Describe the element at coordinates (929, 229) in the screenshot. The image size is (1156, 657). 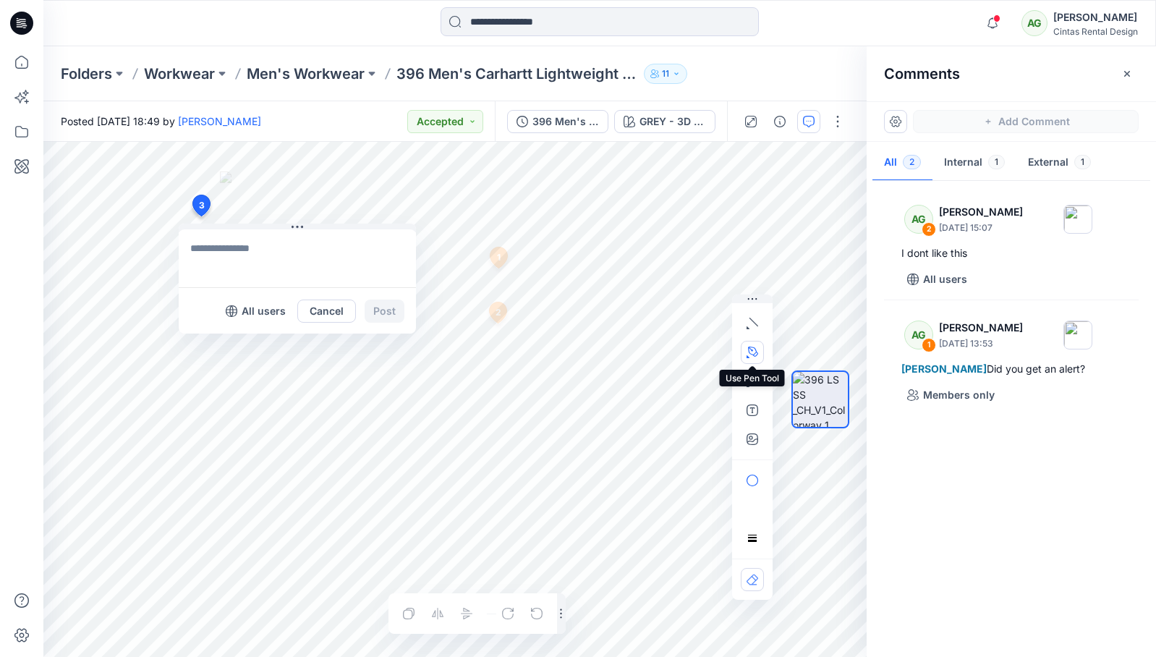
I see `div: 2` at that location.